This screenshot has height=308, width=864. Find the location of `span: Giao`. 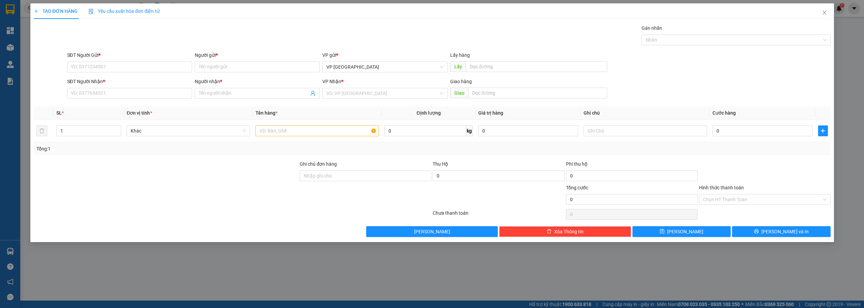

span: Giao is located at coordinates (459, 93).